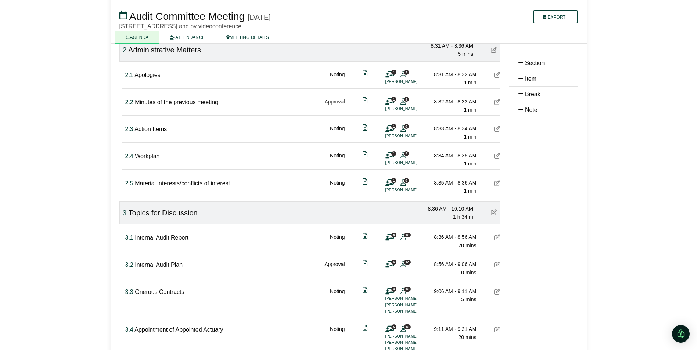 This screenshot has height=350, width=697. What do you see at coordinates (394, 289) in the screenshot?
I see `span: 3` at bounding box center [394, 289].